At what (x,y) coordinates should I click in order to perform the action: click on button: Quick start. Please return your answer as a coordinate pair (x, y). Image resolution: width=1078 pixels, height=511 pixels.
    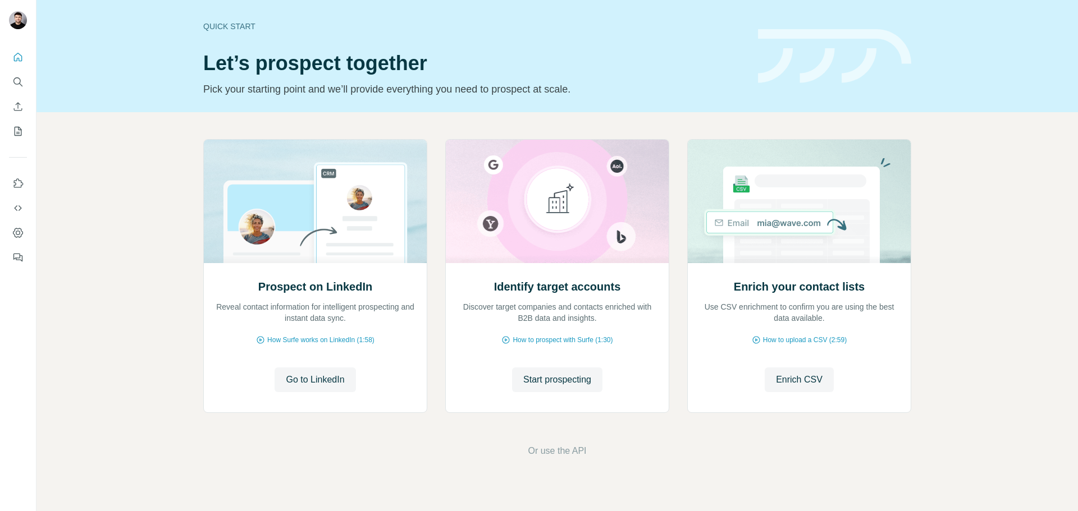
    Looking at the image, I should click on (18, 57).